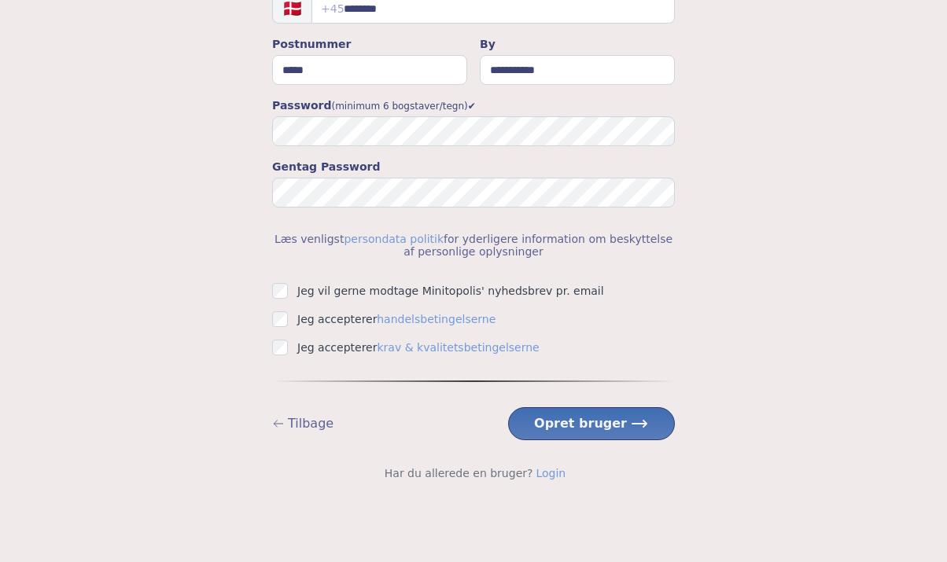 This screenshot has width=947, height=562. Describe the element at coordinates (292, 9) in the screenshot. I see `img: Denmark` at that location.